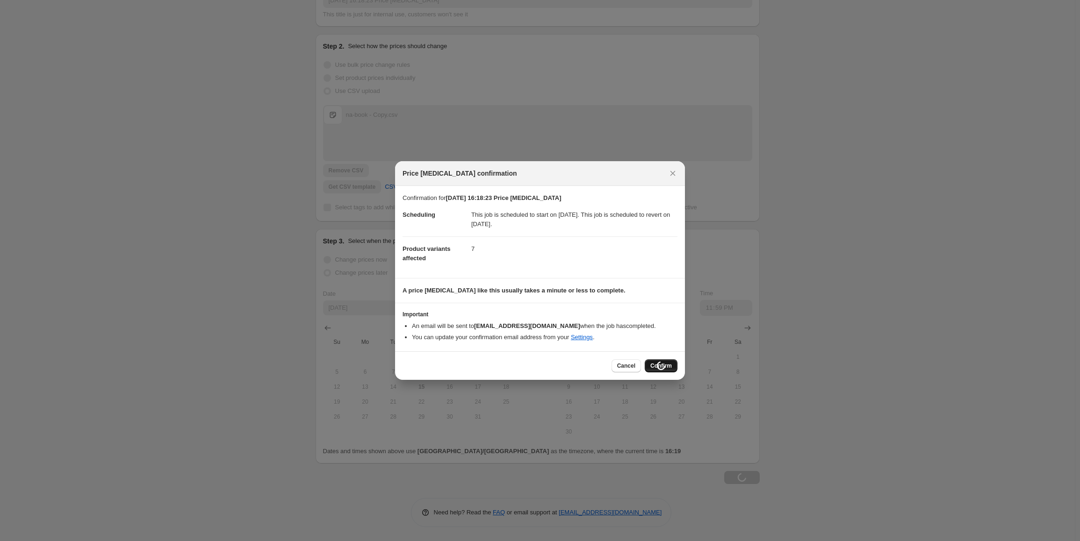 The width and height of the screenshot is (1080, 541). I want to click on dd: 7, so click(574, 249).